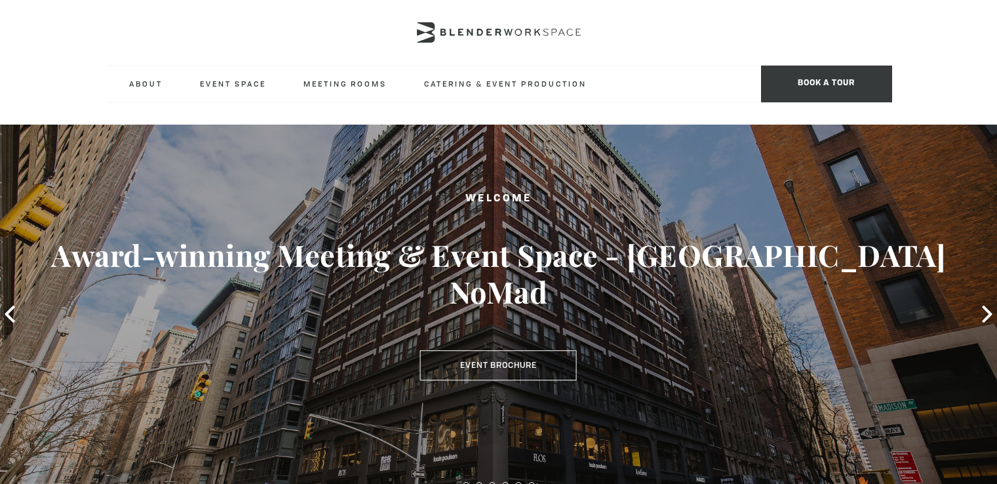 The width and height of the screenshot is (997, 484). I want to click on h2: Welcome, so click(498, 199).